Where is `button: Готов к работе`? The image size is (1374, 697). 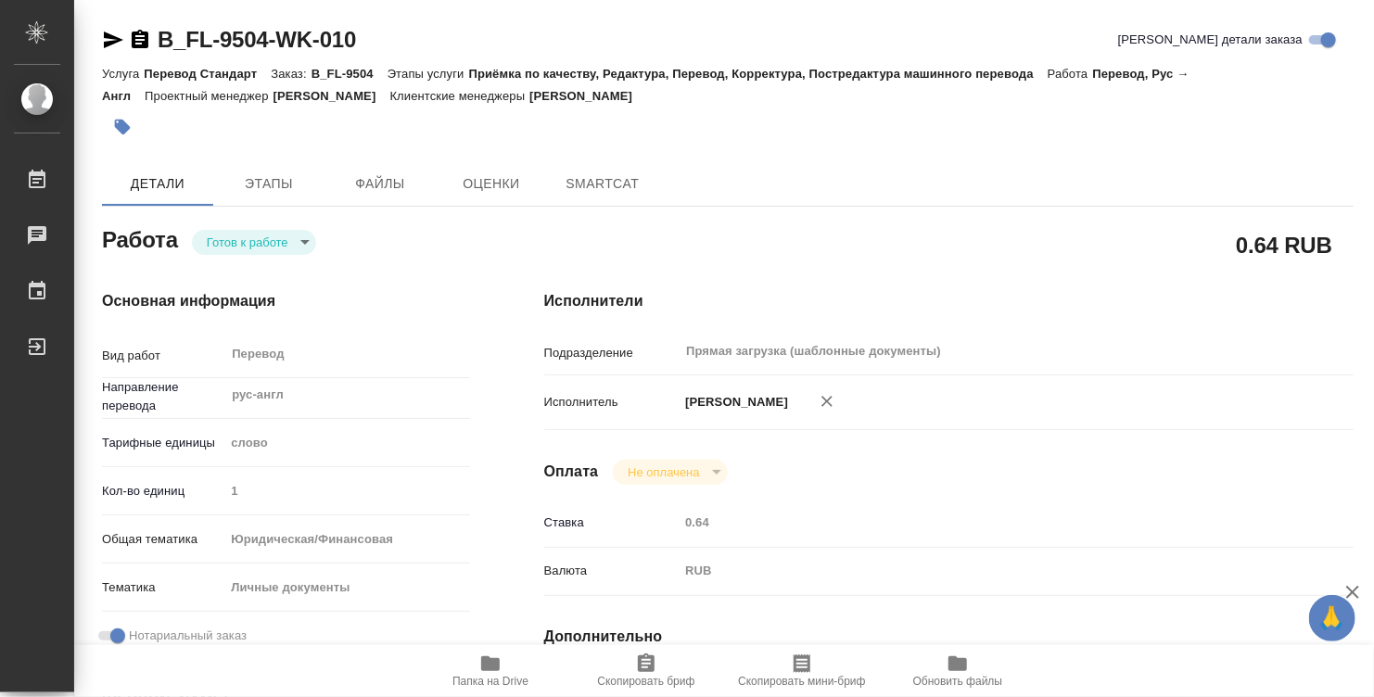
button: Готов к работе is located at coordinates (248, 242).